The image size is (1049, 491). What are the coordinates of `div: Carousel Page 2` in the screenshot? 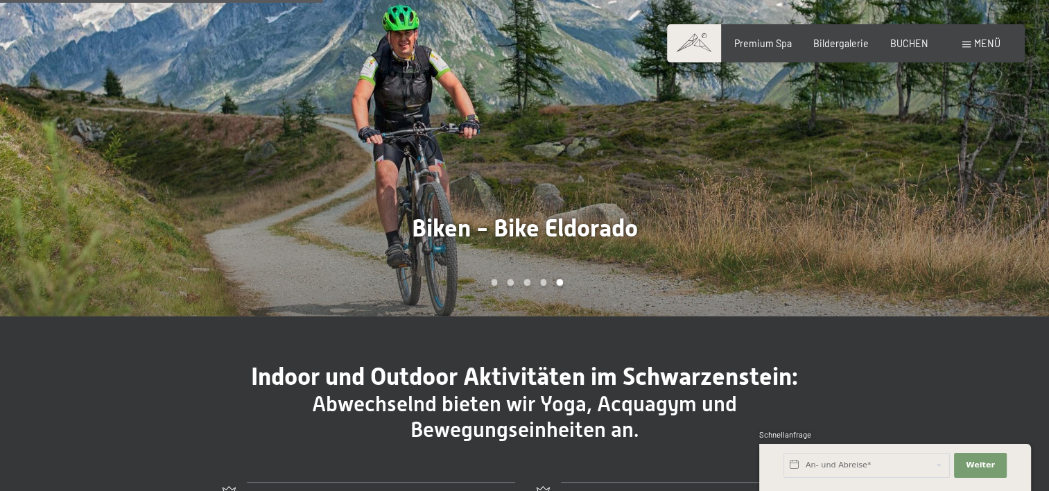 It's located at (510, 282).